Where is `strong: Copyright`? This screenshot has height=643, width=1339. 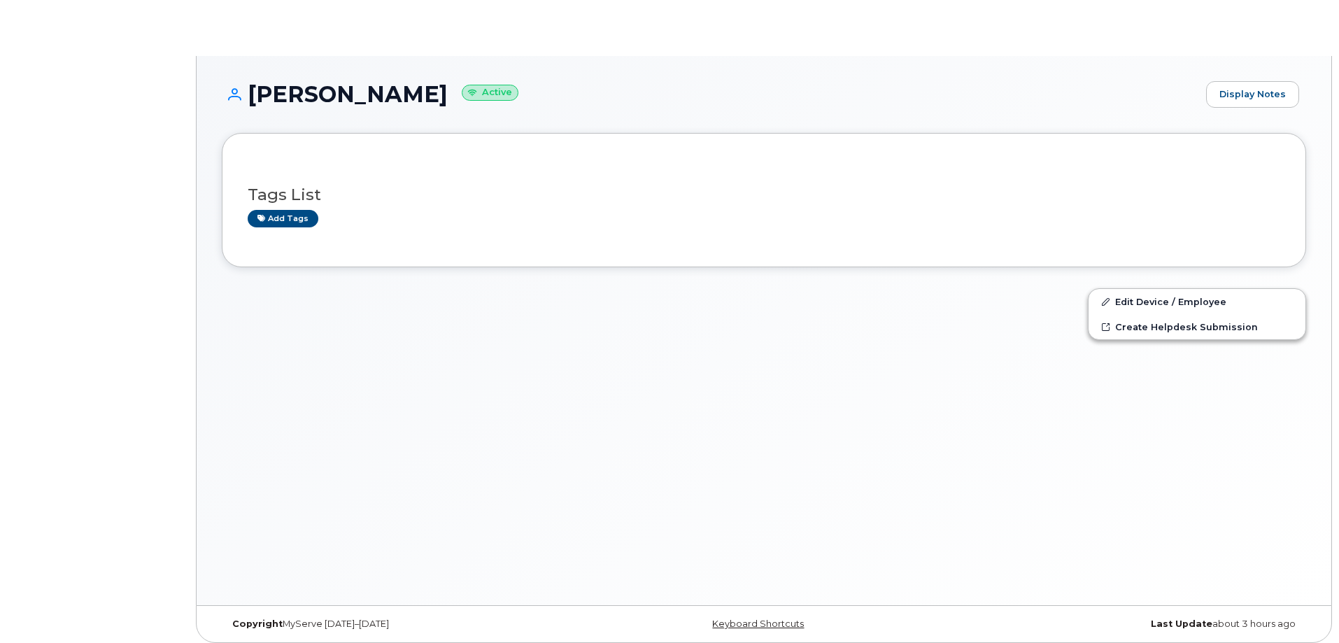
strong: Copyright is located at coordinates (257, 623).